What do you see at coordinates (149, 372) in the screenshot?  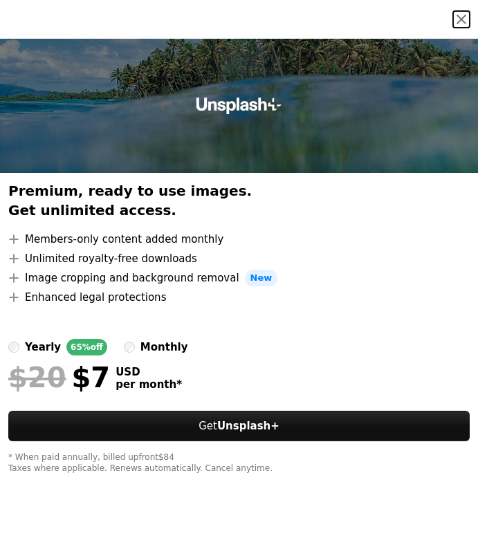 I see `span: USD` at bounding box center [149, 372].